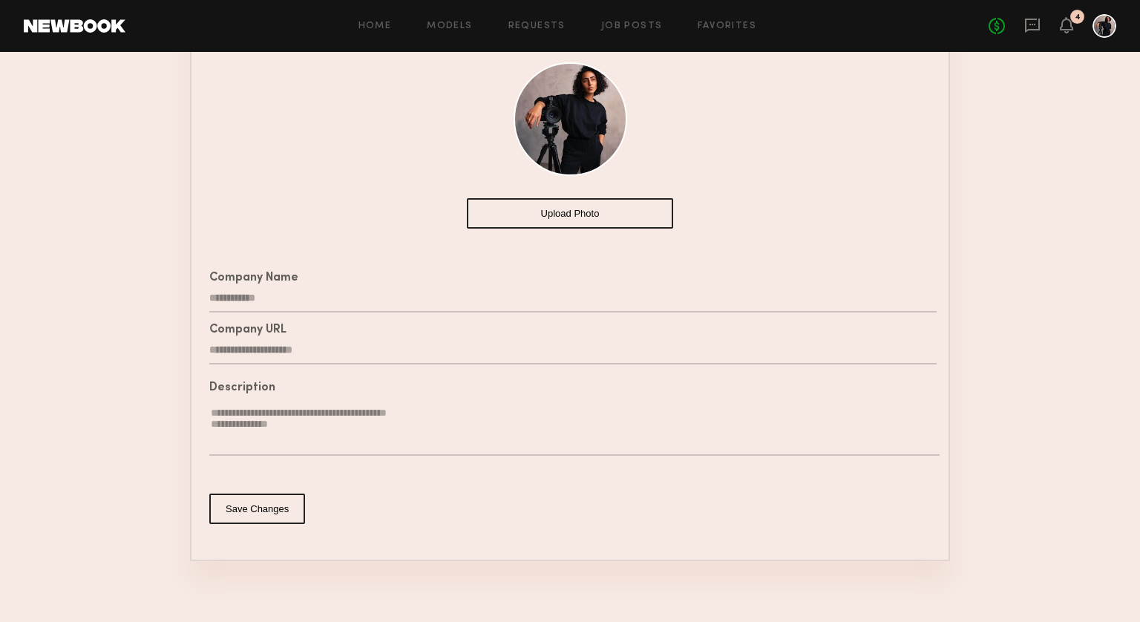 This screenshot has height=622, width=1140. I want to click on div: Company Name, so click(573, 278).